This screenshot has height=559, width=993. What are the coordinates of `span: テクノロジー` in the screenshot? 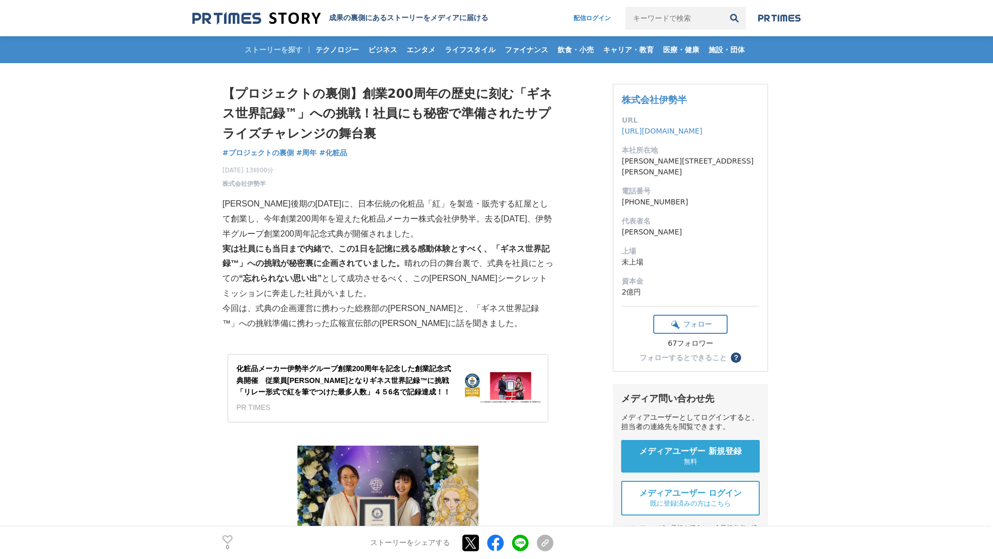 It's located at (337, 50).